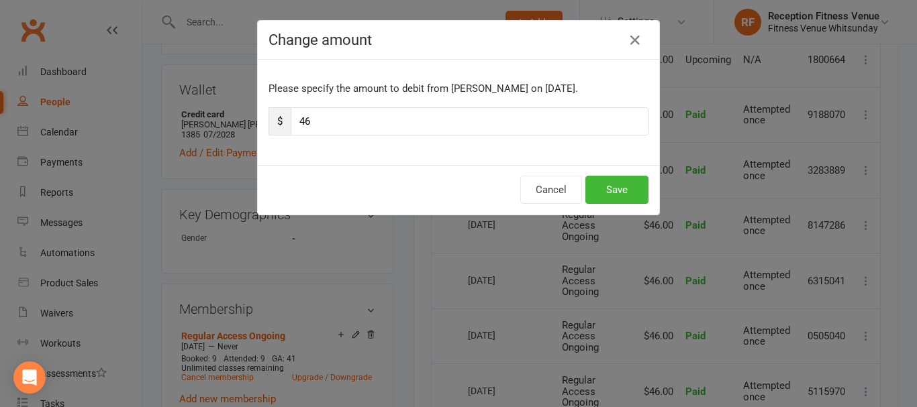 Image resolution: width=917 pixels, height=407 pixels. Describe the element at coordinates (635, 40) in the screenshot. I see `button: Close` at that location.